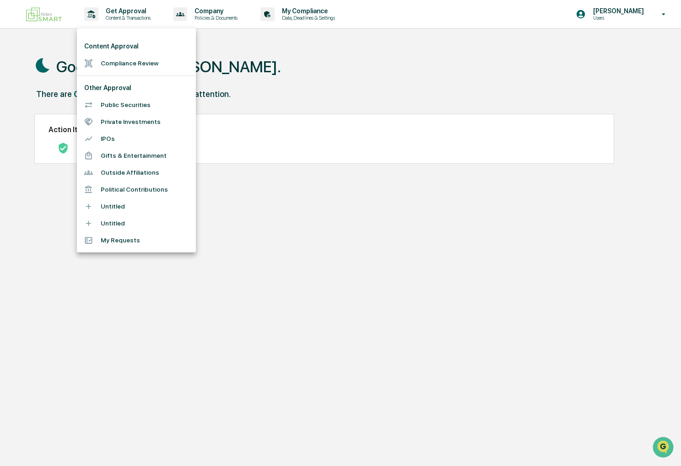 This screenshot has width=681, height=466. What do you see at coordinates (87, 158) in the screenshot?
I see `a: Powered byPylon` at bounding box center [87, 158].